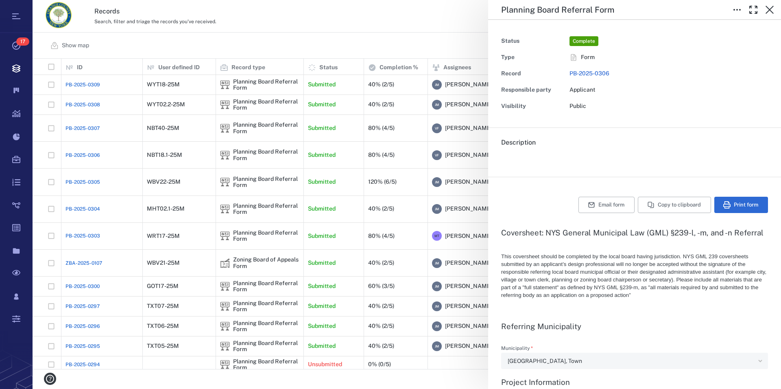  What do you see at coordinates (534, 57) in the screenshot?
I see `div: Type` at bounding box center [534, 57].